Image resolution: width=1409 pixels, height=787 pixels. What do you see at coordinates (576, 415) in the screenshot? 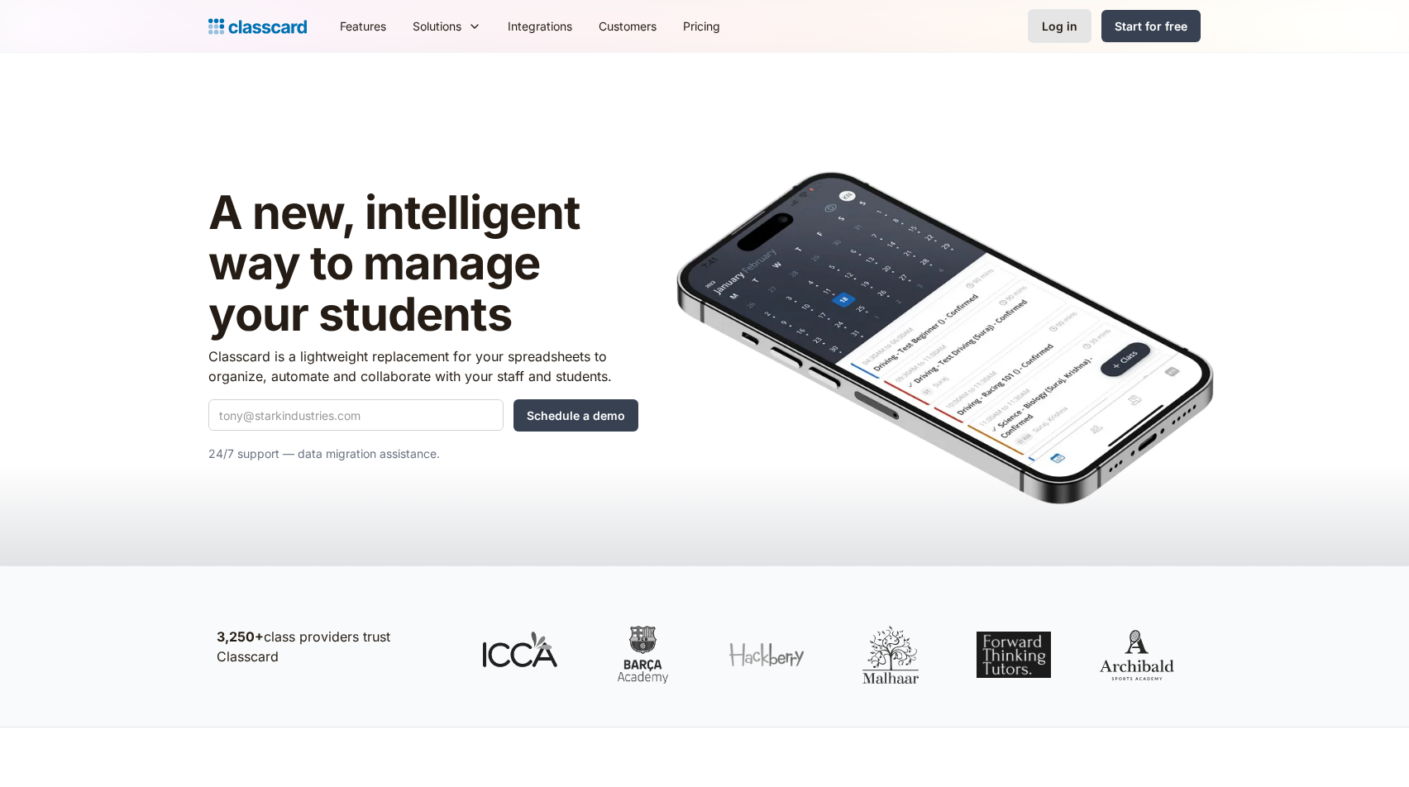
I see `input: Schedule a demo` at bounding box center [576, 415].